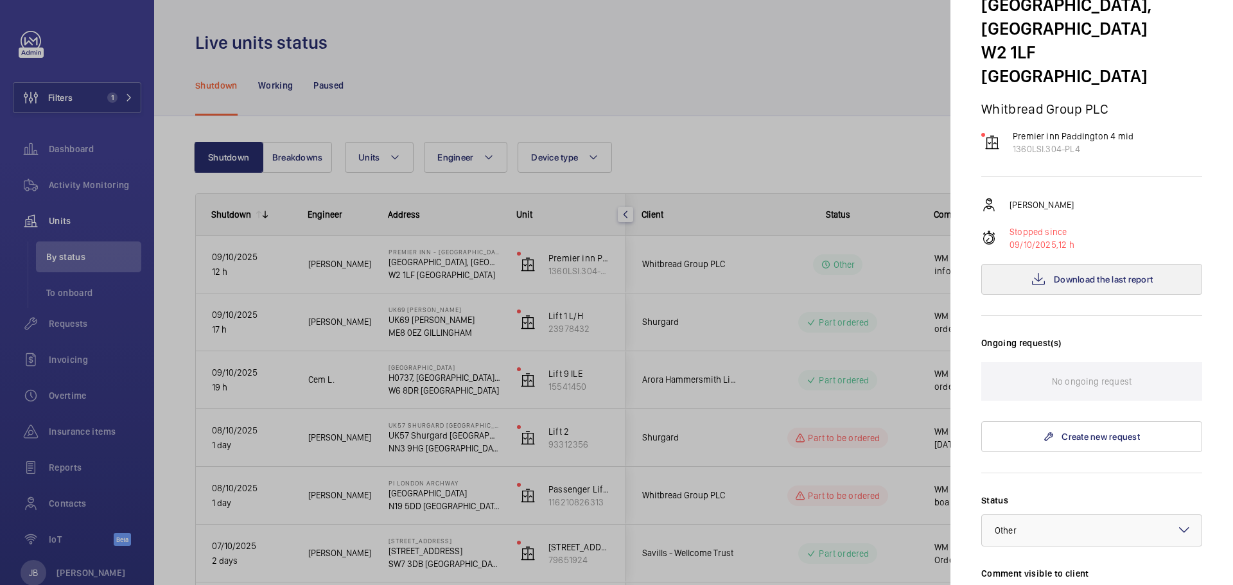 The image size is (1233, 585). What do you see at coordinates (1104, 279) in the screenshot?
I see `span: Download the last report` at bounding box center [1104, 279].